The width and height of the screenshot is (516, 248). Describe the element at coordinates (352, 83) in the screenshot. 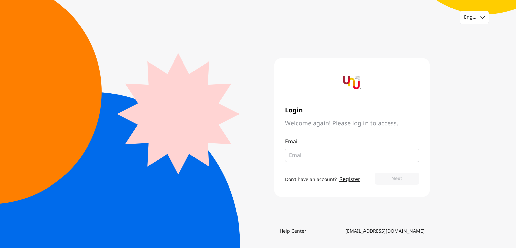

I see `img: yournextu-logo-vertical-compact-v2.png` at that location.